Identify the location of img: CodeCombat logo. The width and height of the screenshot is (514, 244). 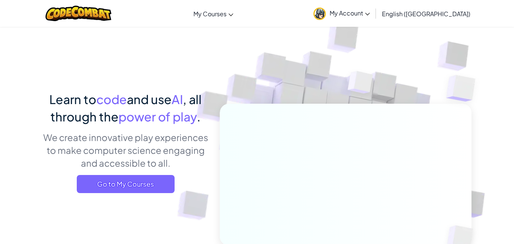
(78, 13).